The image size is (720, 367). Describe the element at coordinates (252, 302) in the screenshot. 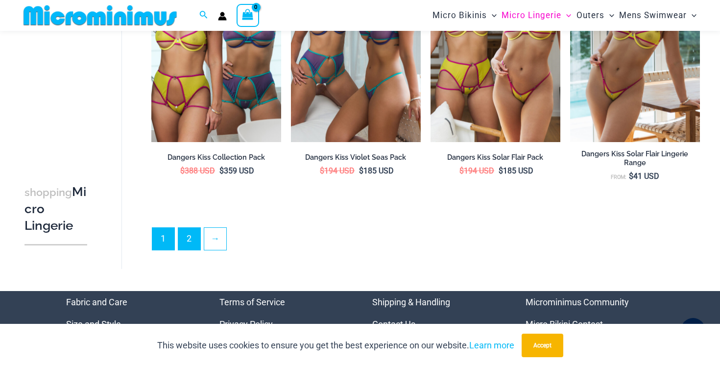

I see `a: Terms of Service` at that location.